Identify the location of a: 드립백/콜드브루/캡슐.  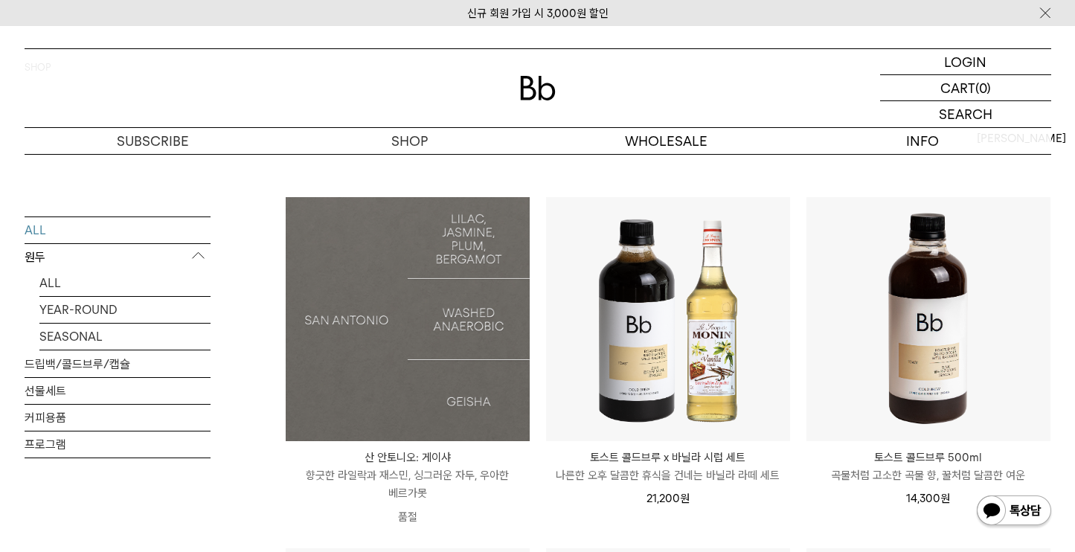
(118, 363).